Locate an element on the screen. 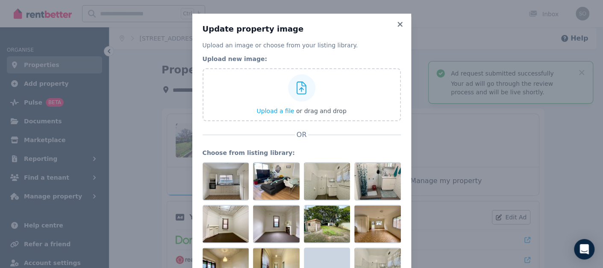 The height and width of the screenshot is (268, 603). p: Upload an image or choose from your listing library. is located at coordinates (302, 45).